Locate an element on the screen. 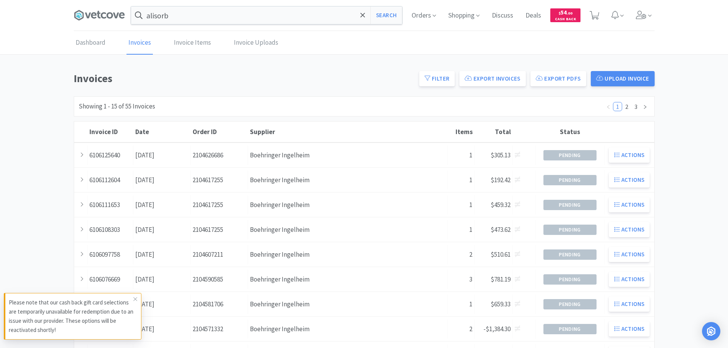 The image size is (728, 348). div: 3 is located at coordinates (461, 279).